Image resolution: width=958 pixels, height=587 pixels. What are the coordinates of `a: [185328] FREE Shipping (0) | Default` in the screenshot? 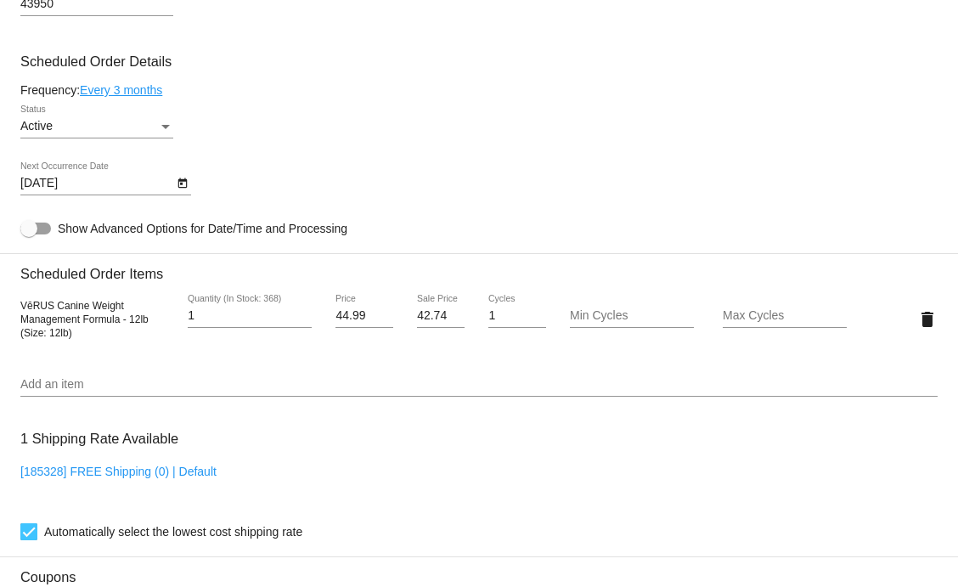 It's located at (118, 471).